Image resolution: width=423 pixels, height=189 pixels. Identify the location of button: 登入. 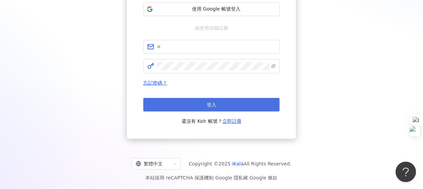
(212, 105).